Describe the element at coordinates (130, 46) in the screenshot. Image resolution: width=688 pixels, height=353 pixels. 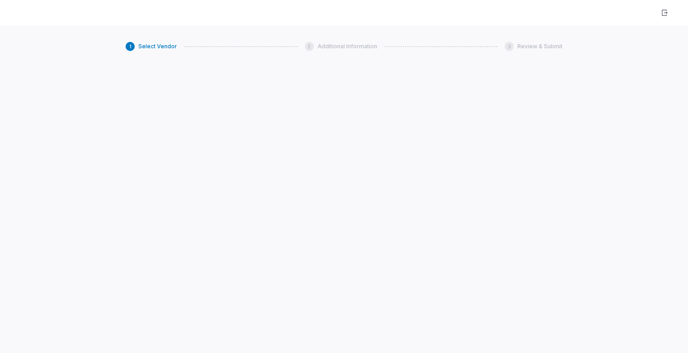
I see `div: 1` at that location.